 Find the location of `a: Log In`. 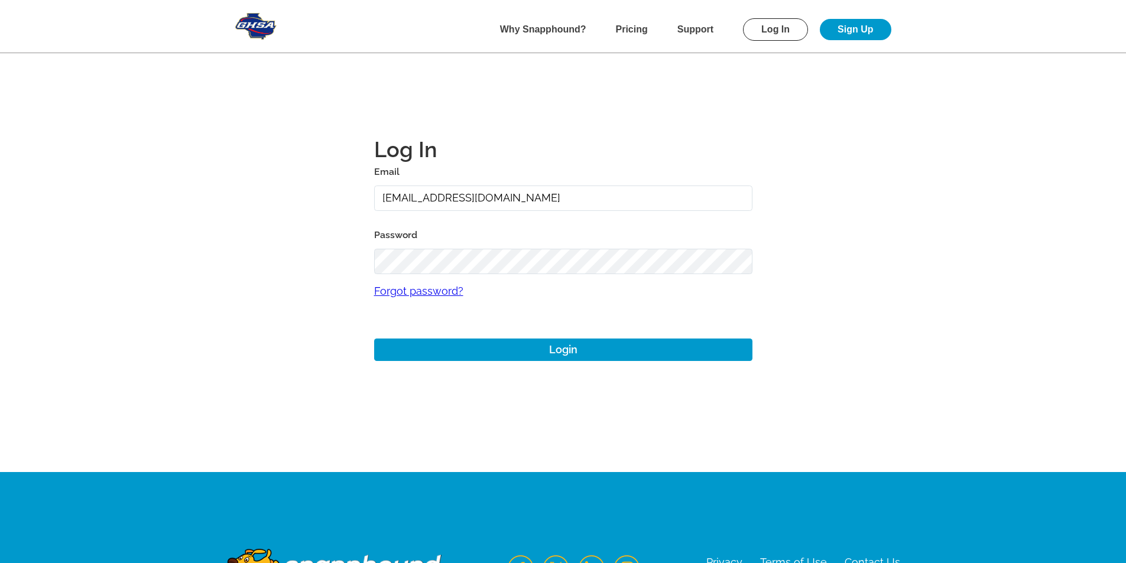

a: Log In is located at coordinates (776, 30).